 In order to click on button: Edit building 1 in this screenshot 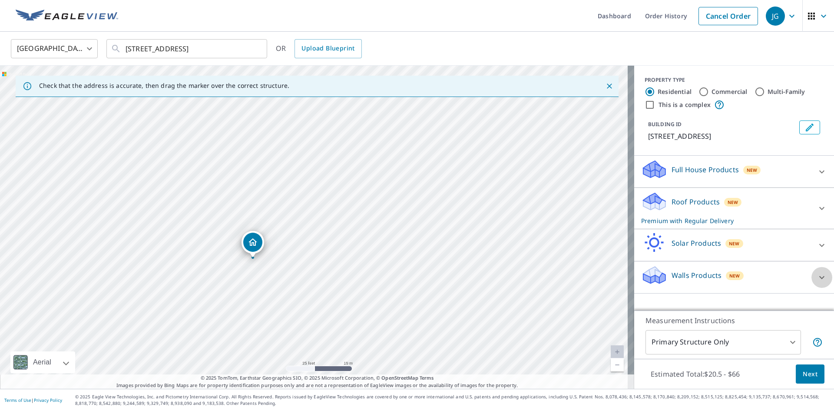, I will do `click(810, 127)`.